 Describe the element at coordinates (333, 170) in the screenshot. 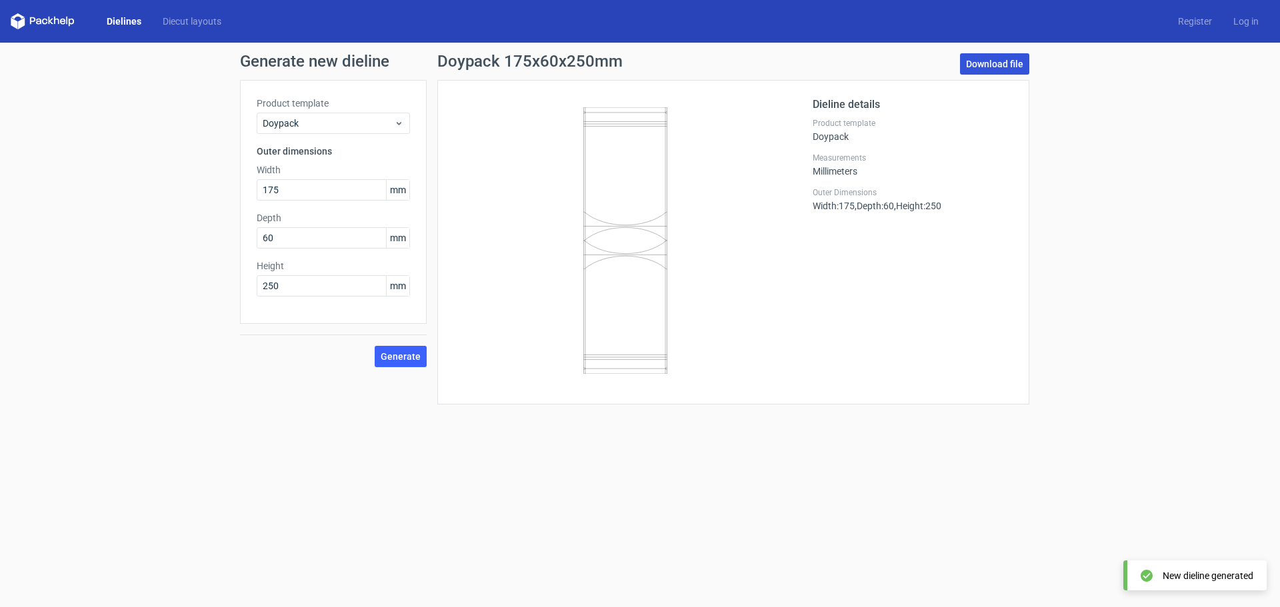

I see `label: Width` at that location.